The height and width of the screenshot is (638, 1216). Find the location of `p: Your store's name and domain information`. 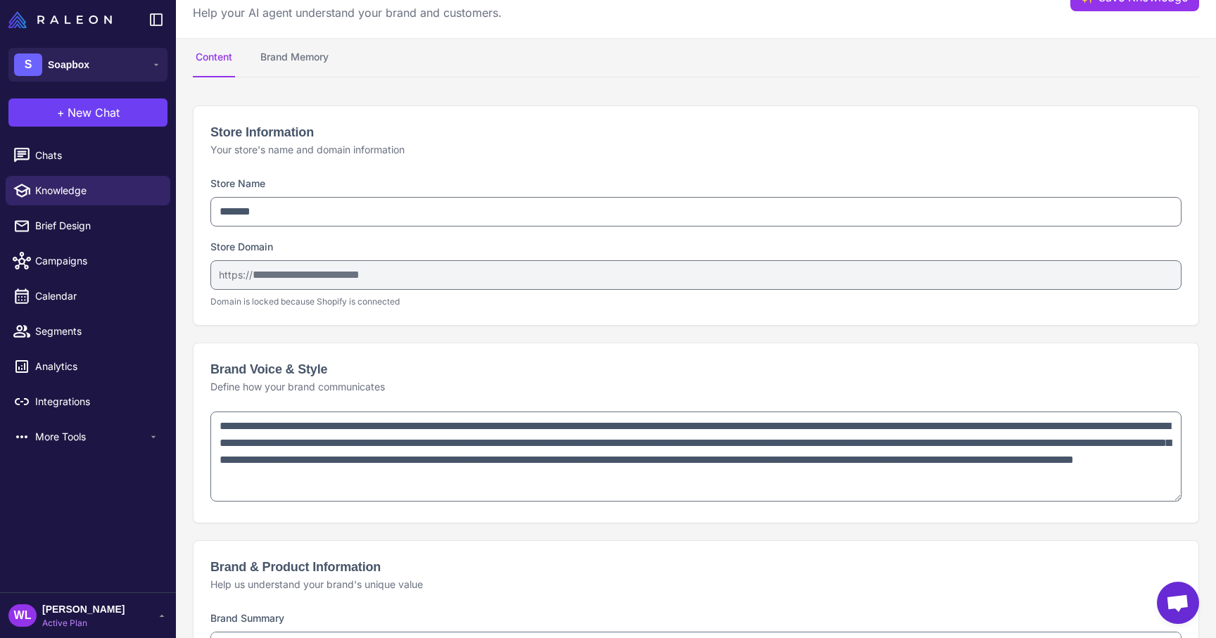

p: Your store's name and domain information is located at coordinates (696, 150).